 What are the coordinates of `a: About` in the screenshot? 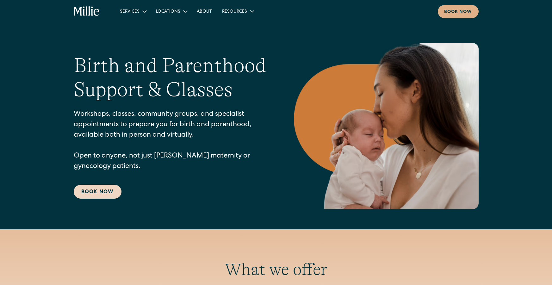 It's located at (204, 11).